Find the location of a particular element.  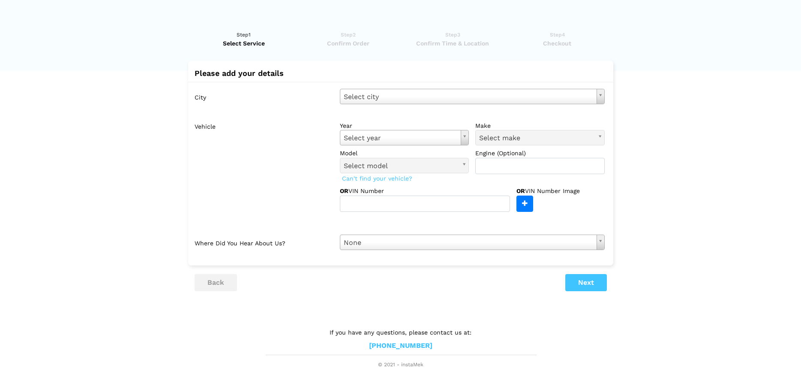

span: Checkout is located at coordinates (557, 43).